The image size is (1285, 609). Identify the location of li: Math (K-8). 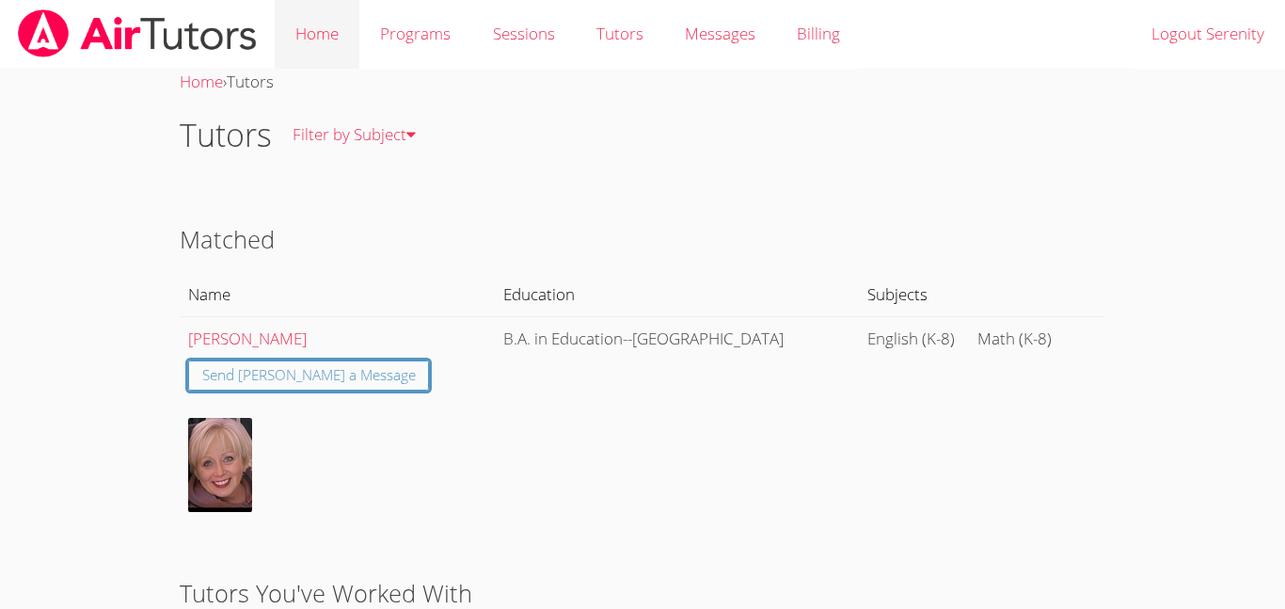
(1014, 339).